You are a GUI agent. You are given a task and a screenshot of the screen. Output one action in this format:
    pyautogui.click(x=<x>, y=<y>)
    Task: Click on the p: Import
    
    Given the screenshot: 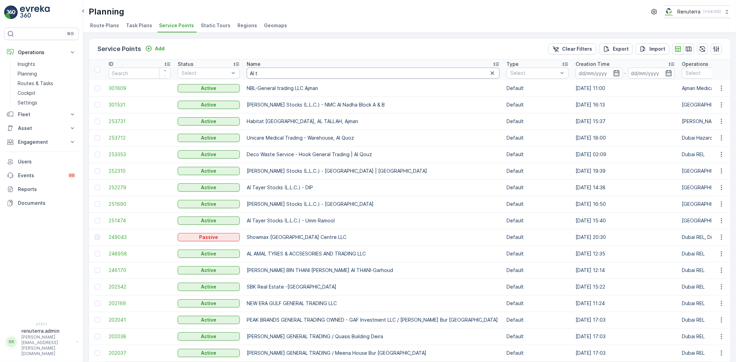 What is the action you would take?
    pyautogui.click(x=657, y=49)
    